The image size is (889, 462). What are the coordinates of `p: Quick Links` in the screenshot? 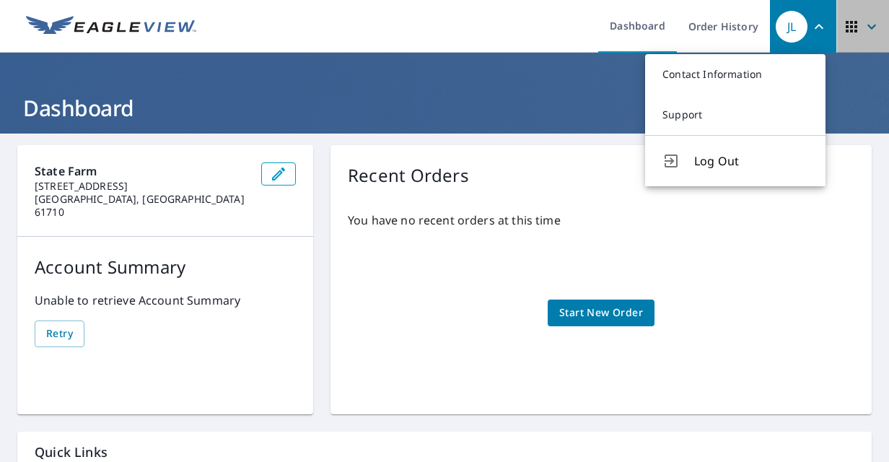 It's located at (445, 452).